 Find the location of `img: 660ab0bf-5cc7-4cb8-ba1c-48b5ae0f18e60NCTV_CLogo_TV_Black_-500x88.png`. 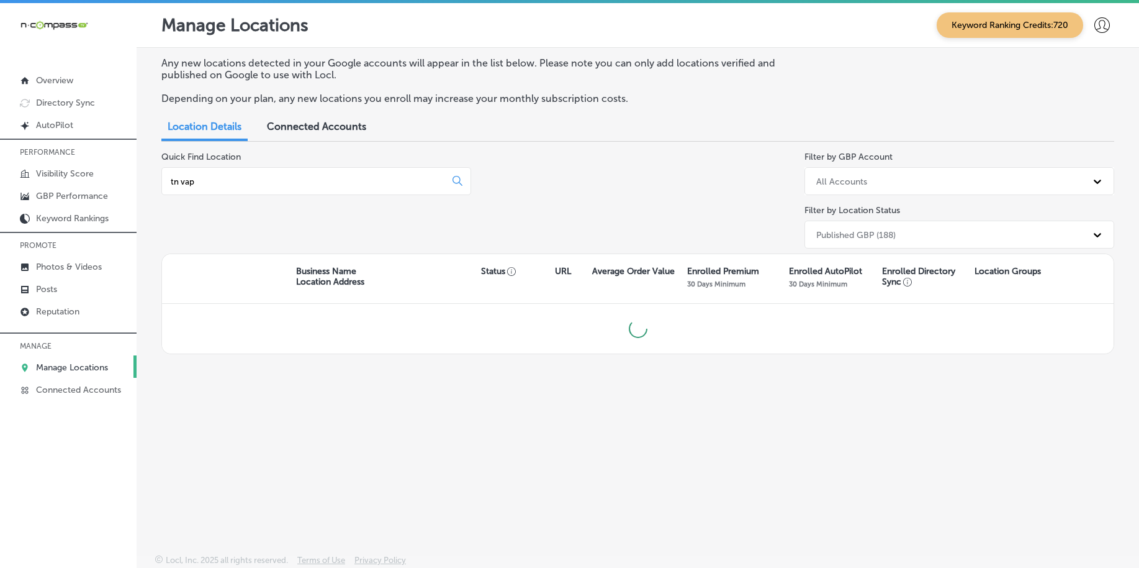

img: 660ab0bf-5cc7-4cb8-ba1c-48b5ae0f18e60NCTV_CLogo_TV_Black_-500x88.png is located at coordinates (54, 25).